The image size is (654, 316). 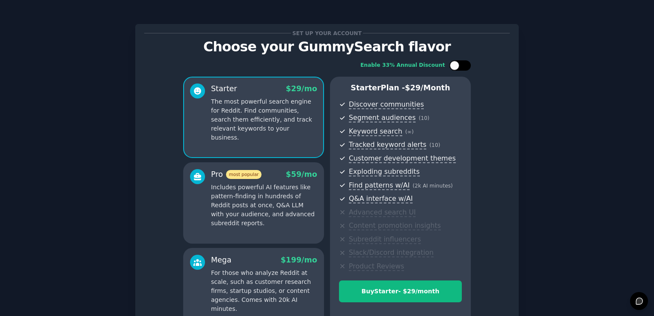 What do you see at coordinates (301, 89) in the screenshot?
I see `span: $ 29 /mo` at bounding box center [301, 89].